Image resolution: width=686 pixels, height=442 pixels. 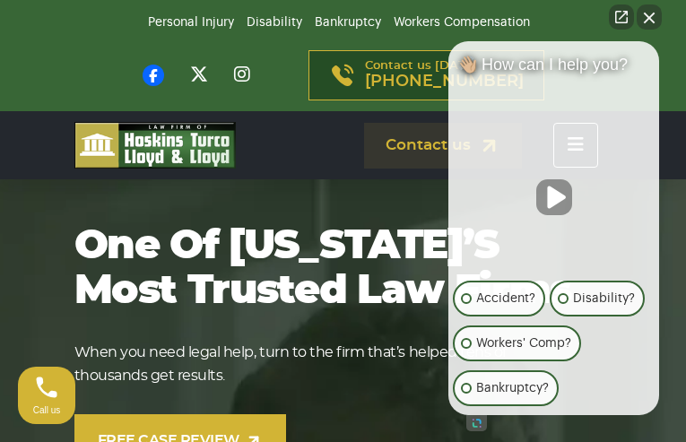 What do you see at coordinates (348, 22) in the screenshot?
I see `a: Bankruptcy` at bounding box center [348, 22].